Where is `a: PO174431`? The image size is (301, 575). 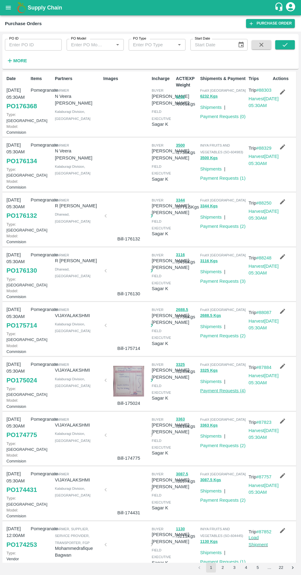
a: PO174431 is located at coordinates (21, 490).